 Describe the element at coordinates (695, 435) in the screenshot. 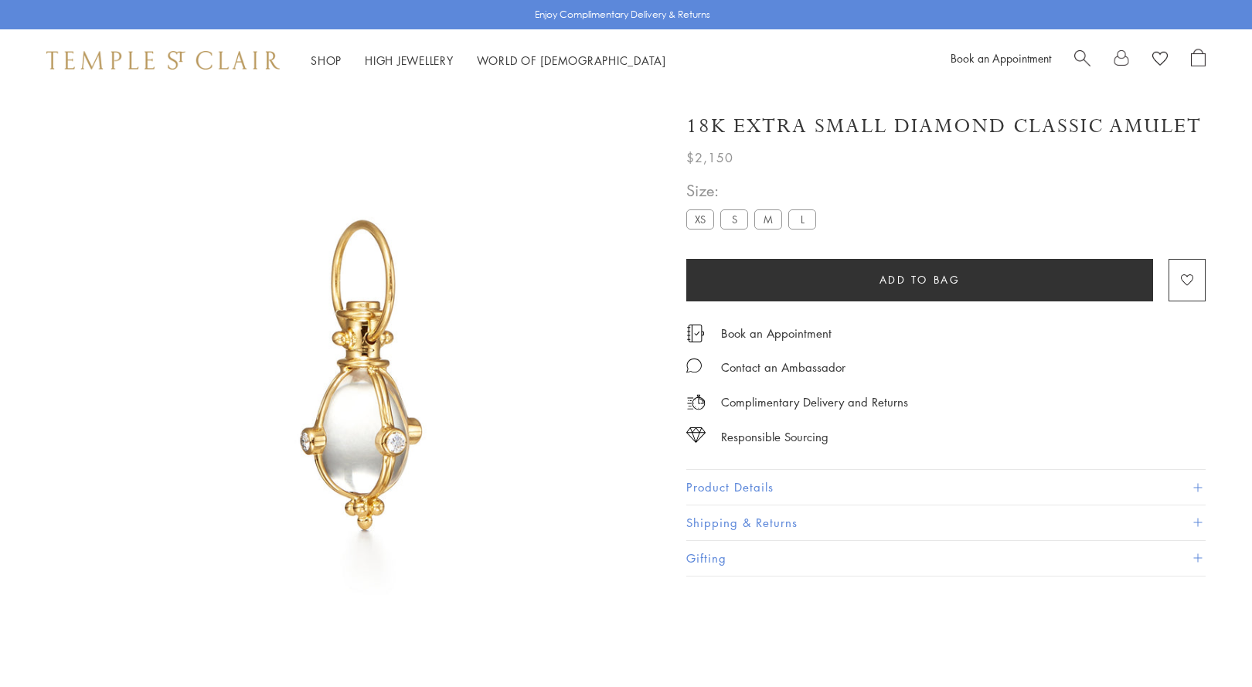

I see `img: icon_sourcing.svg` at that location.